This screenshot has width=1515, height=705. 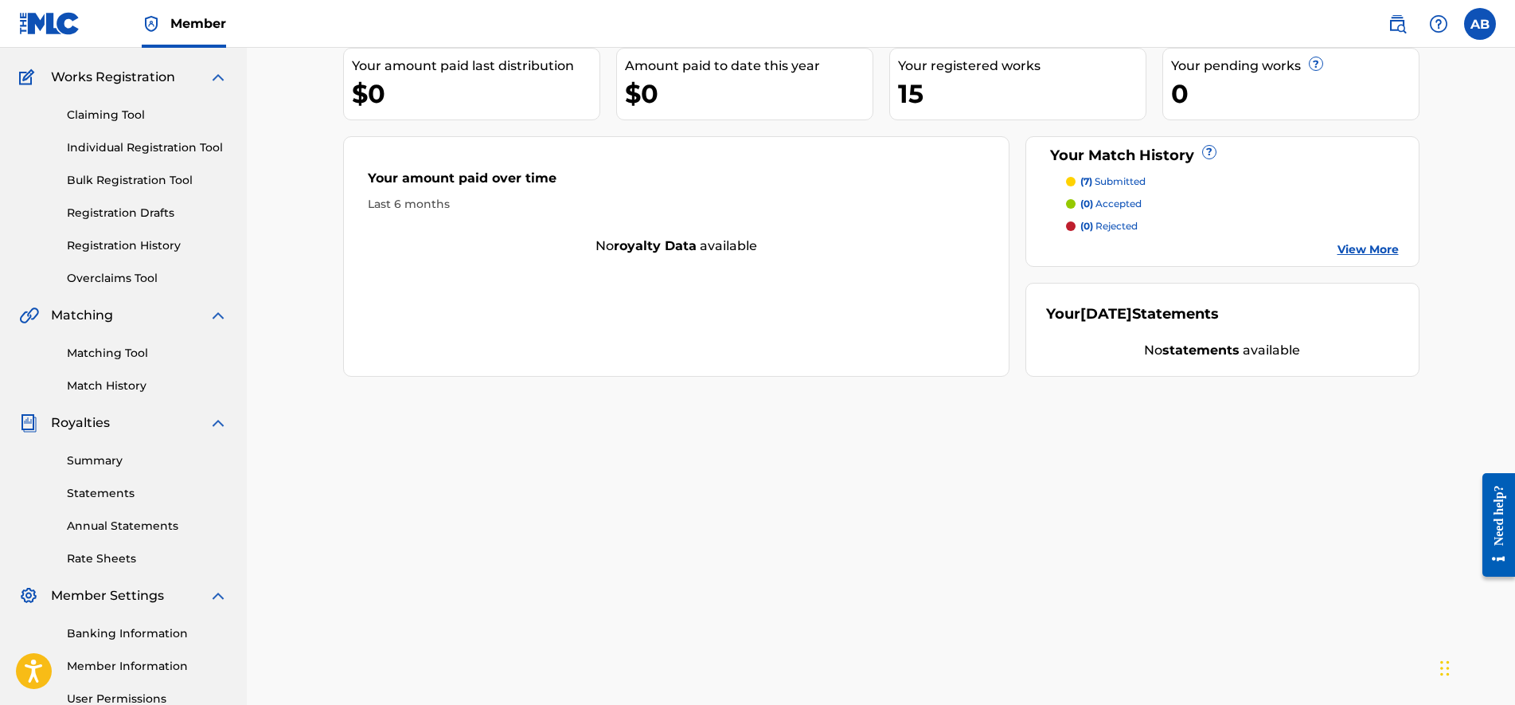 What do you see at coordinates (1132, 314) in the screenshot?
I see `div: Your Statements` at bounding box center [1132, 314].